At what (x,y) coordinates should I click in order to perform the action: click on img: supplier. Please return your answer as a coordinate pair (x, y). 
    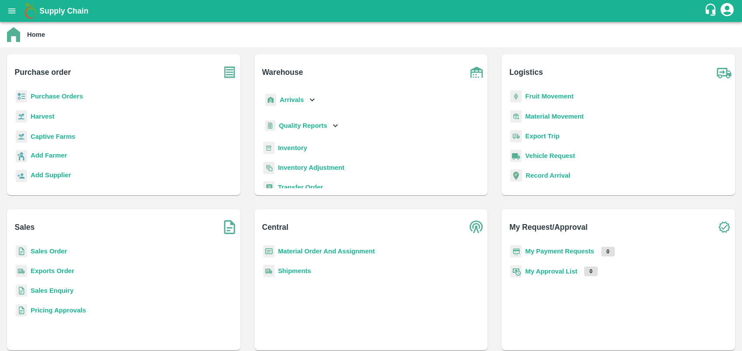
    Looking at the image, I should click on (21, 176).